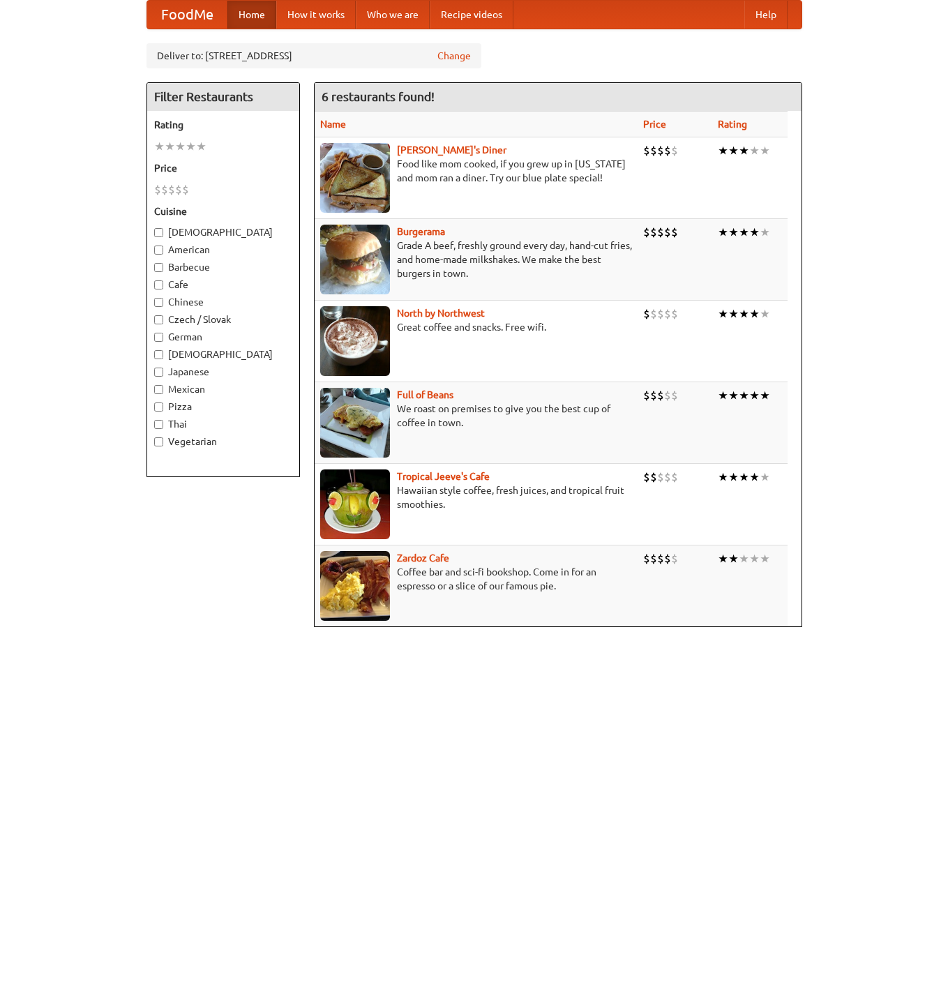 The width and height of the screenshot is (948, 987). I want to click on img: jeeves.jpg, so click(355, 505).